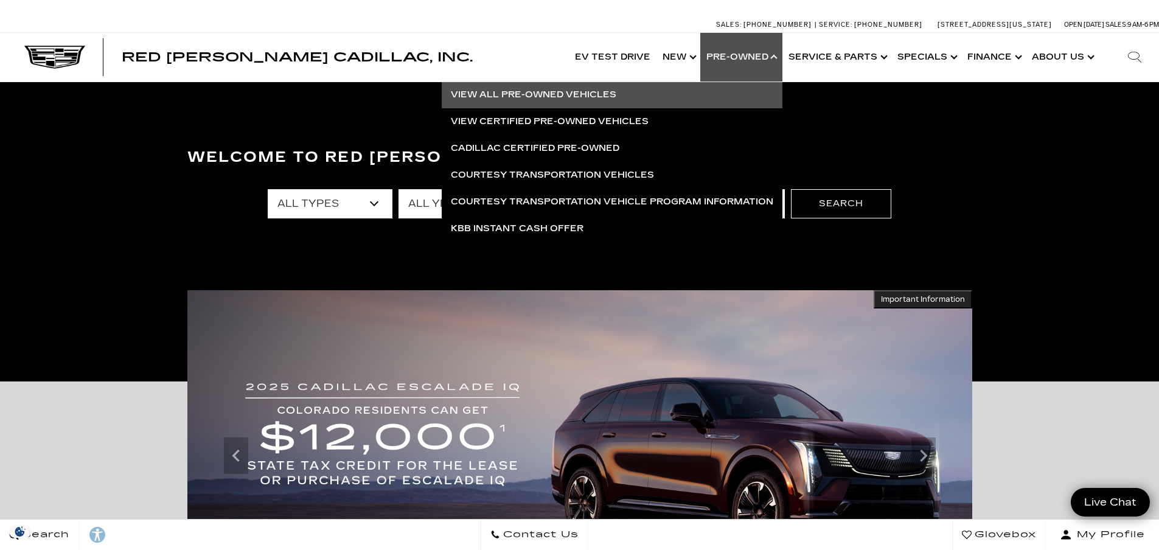  What do you see at coordinates (613, 57) in the screenshot?
I see `a: EV Test Drive` at bounding box center [613, 57].